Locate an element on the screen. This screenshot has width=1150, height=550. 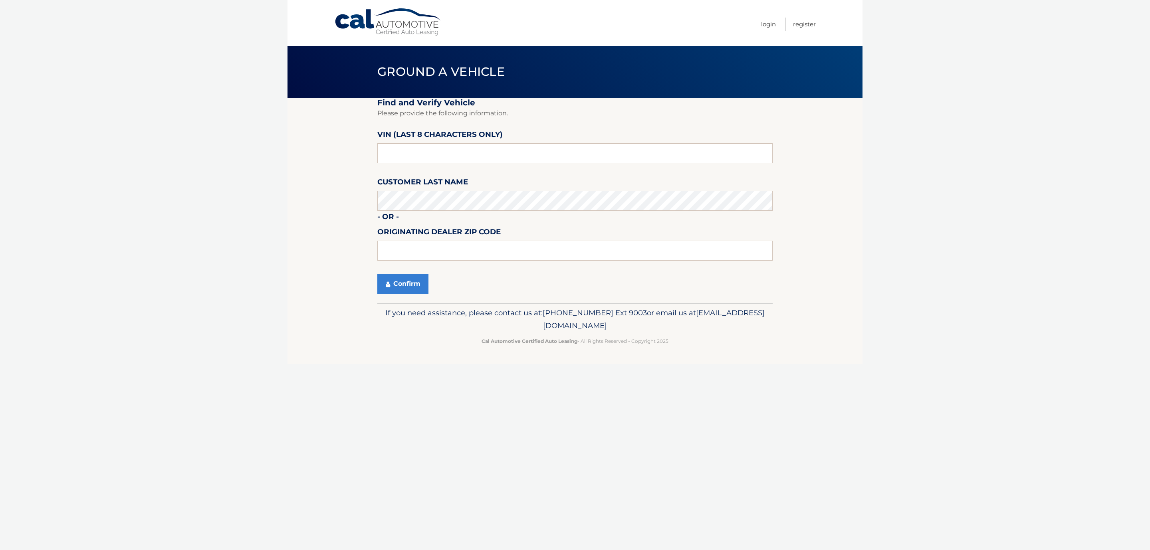
p: Please provide the following information. is located at coordinates (575, 113).